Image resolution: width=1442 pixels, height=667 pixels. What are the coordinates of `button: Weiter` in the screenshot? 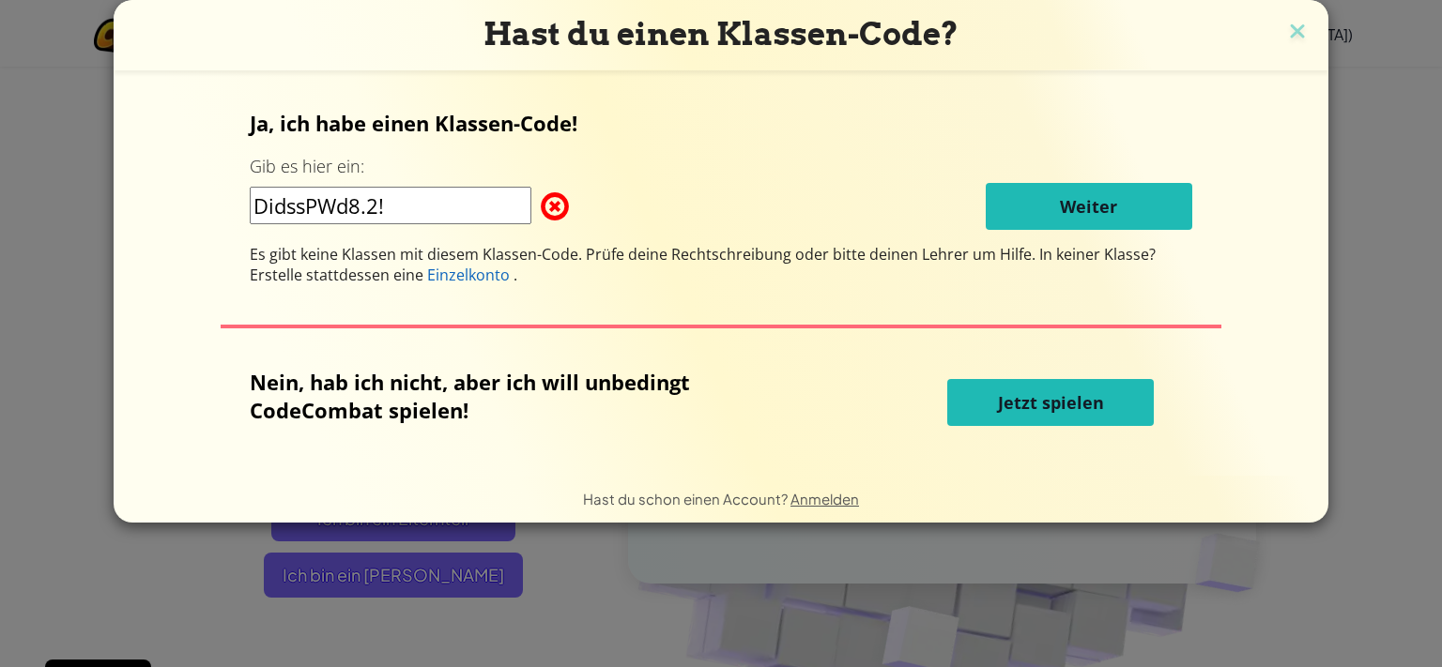 It's located at (1089, 207).